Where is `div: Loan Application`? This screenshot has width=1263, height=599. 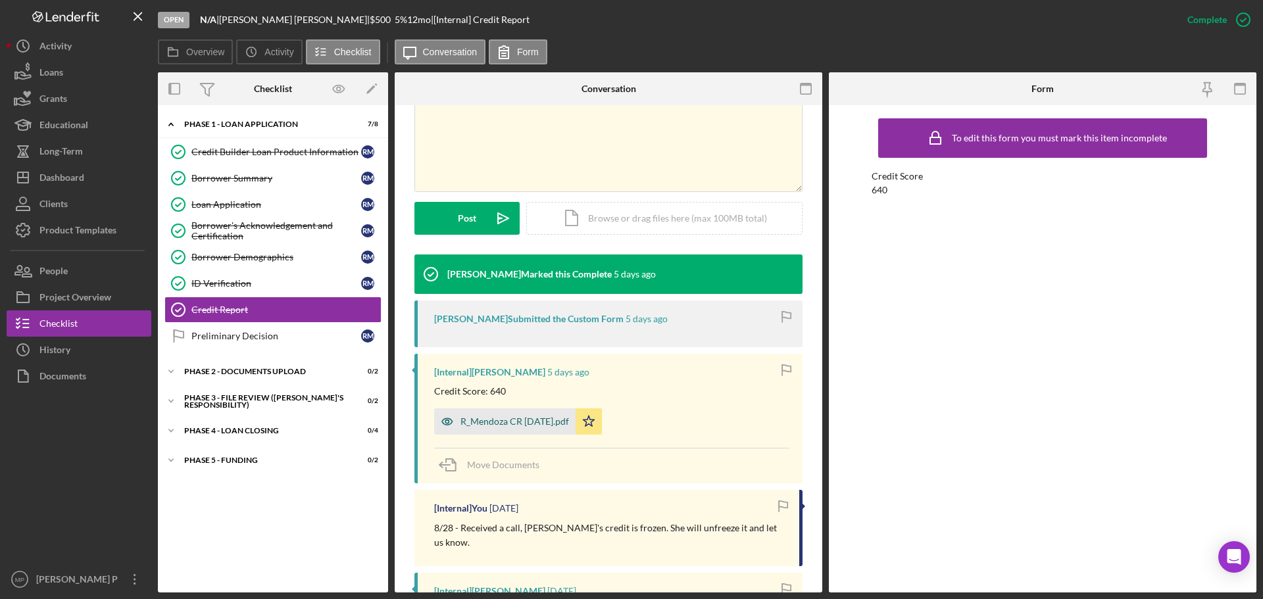 div: Loan Application is located at coordinates (276, 205).